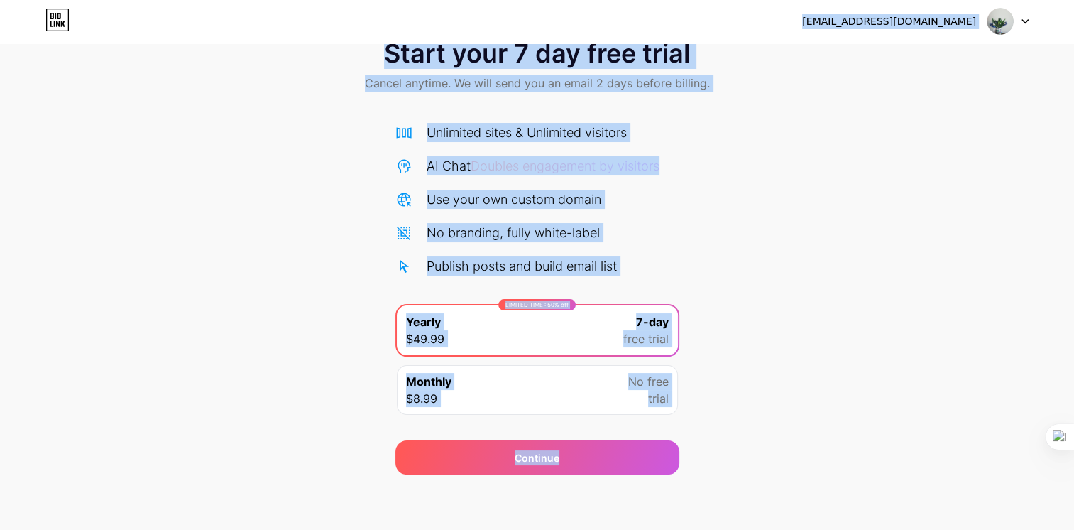 This screenshot has width=1074, height=530. I want to click on span: $8.99, so click(422, 398).